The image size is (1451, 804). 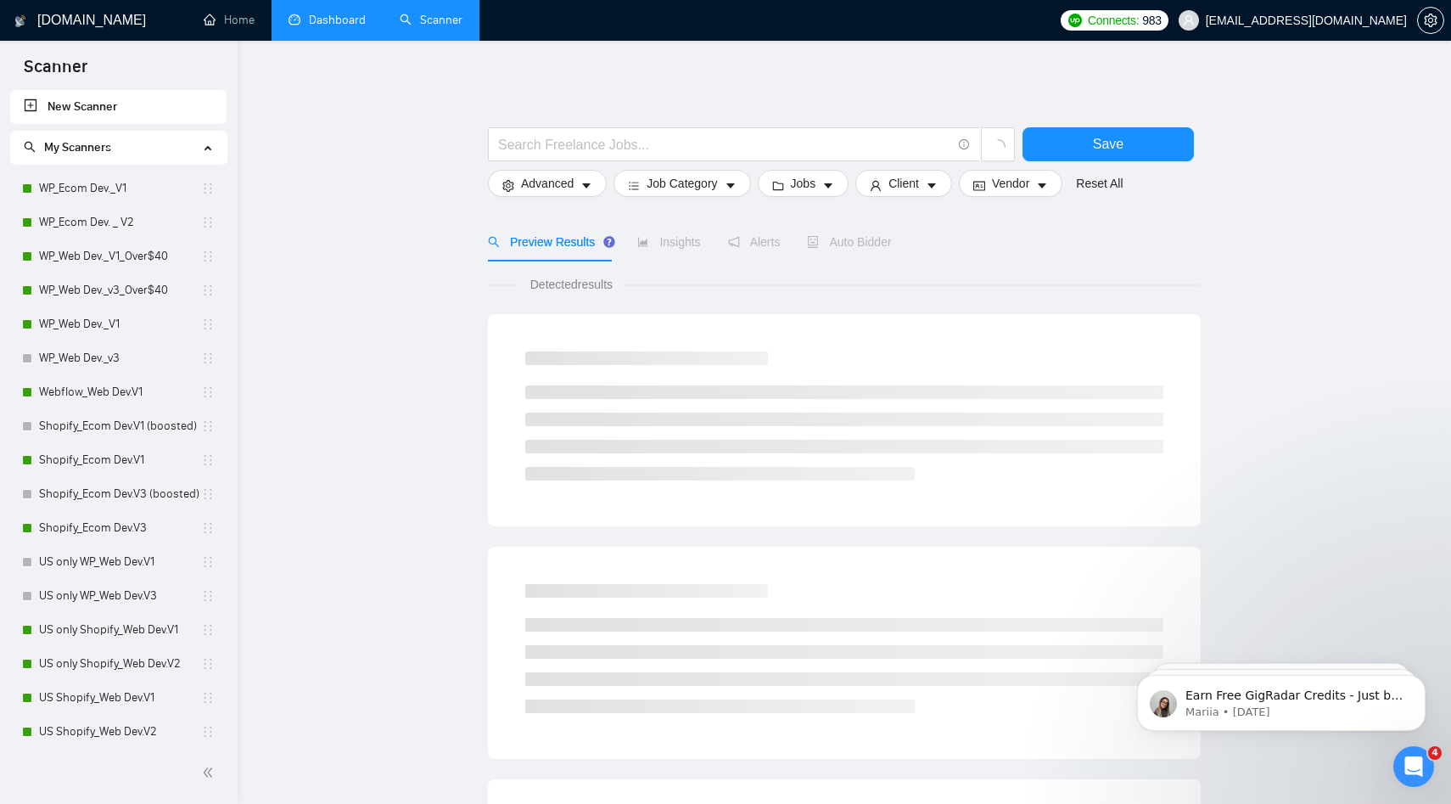 What do you see at coordinates (120, 392) in the screenshot?
I see `a: Webflow_Web Dev.V1` at bounding box center [120, 392].